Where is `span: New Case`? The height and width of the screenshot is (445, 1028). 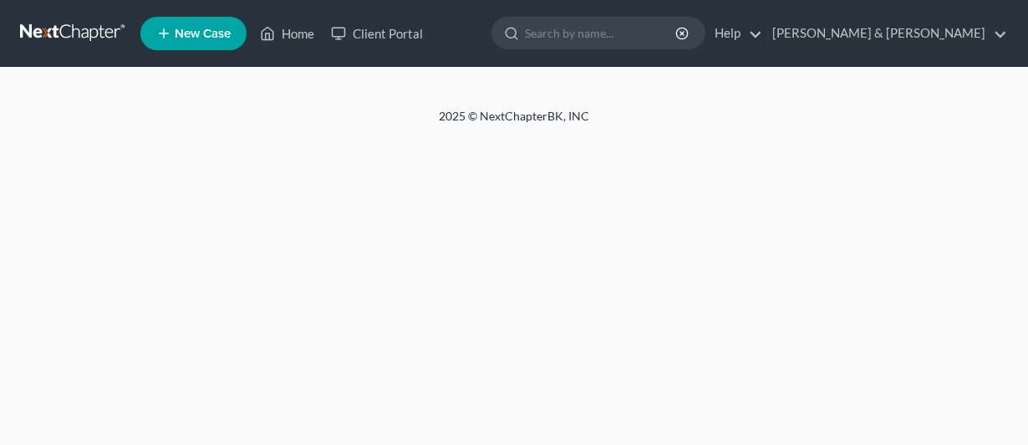
span: New Case is located at coordinates (202, 33).